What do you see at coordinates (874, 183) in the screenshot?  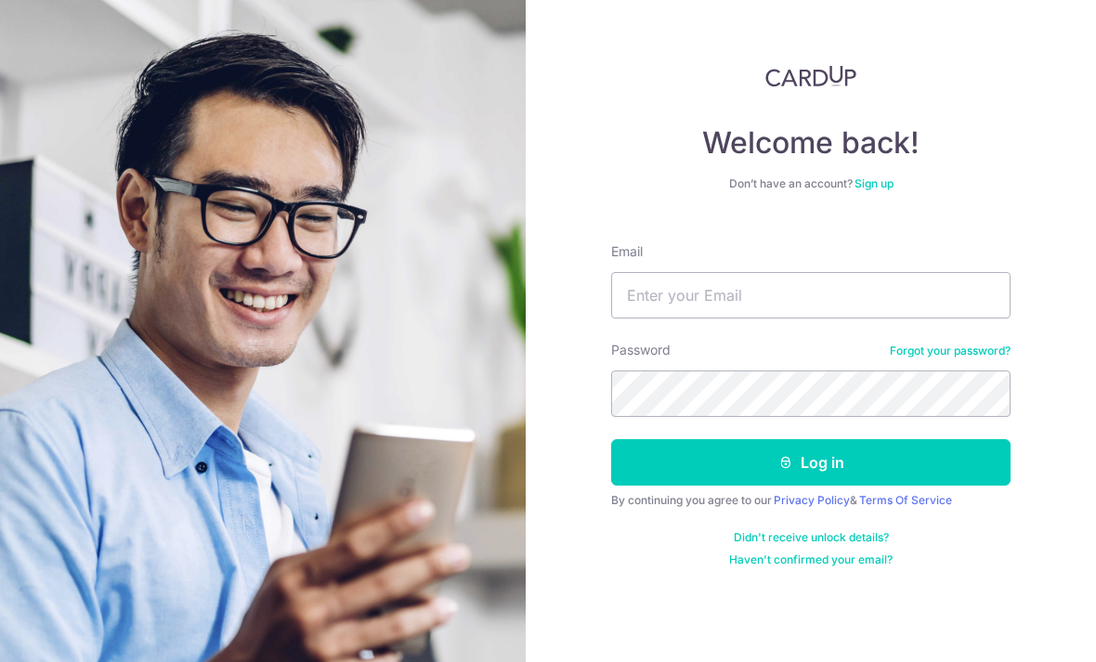 I see `a: Sign up` at bounding box center [874, 183].